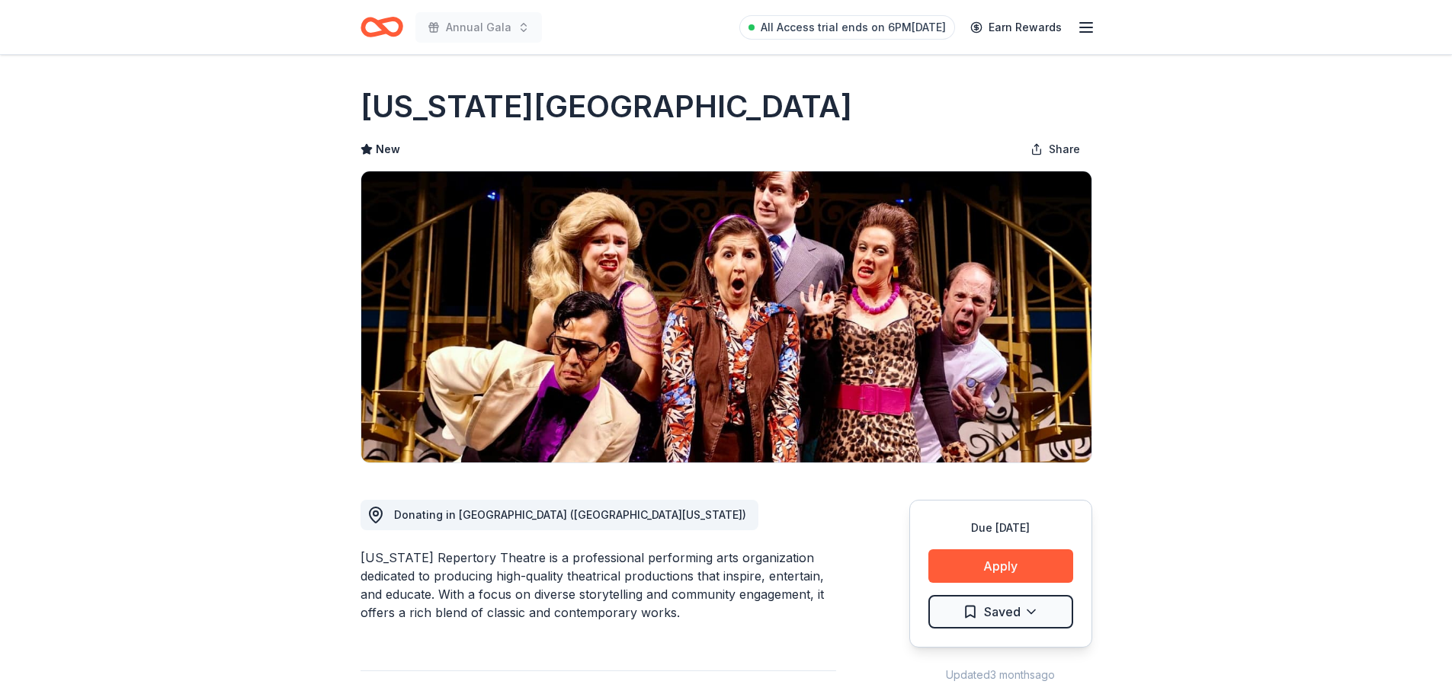 Image resolution: width=1452 pixels, height=694 pixels. What do you see at coordinates (479, 27) in the screenshot?
I see `button: Annual Gala` at bounding box center [479, 27].